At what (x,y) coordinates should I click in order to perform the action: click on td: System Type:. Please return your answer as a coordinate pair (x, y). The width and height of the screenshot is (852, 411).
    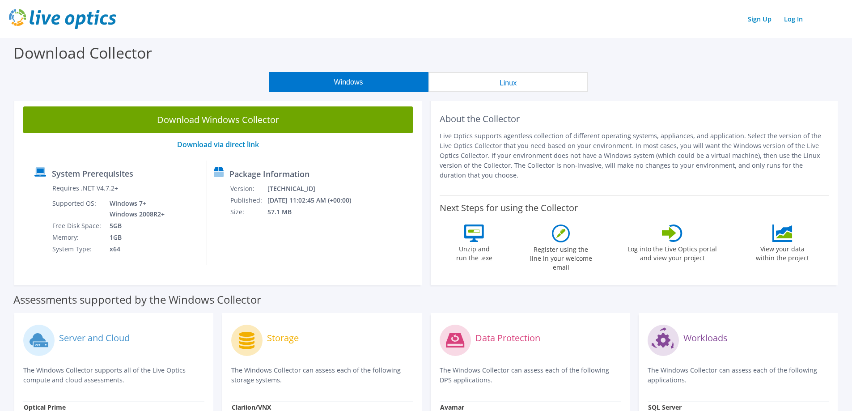
    Looking at the image, I should click on (77, 249).